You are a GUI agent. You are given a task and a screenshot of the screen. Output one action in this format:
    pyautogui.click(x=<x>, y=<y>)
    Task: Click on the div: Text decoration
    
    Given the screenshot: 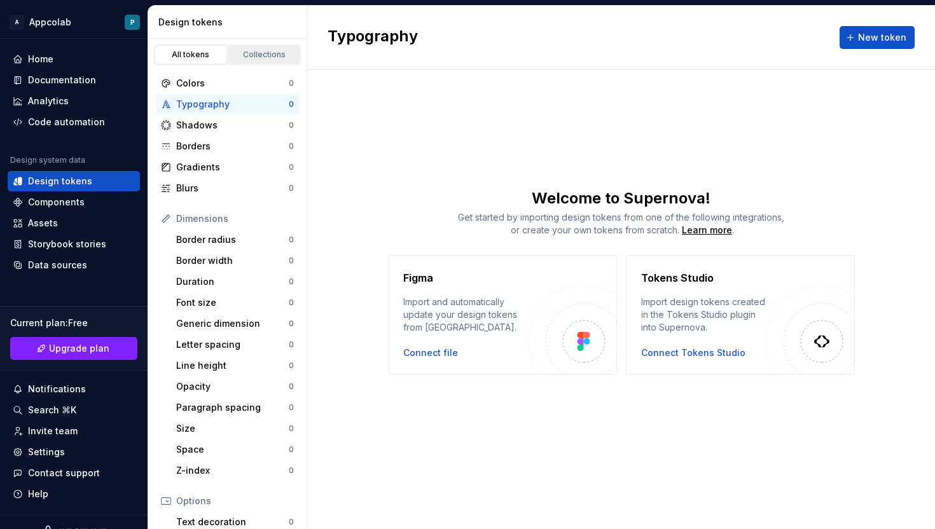 What is the action you would take?
    pyautogui.click(x=232, y=522)
    